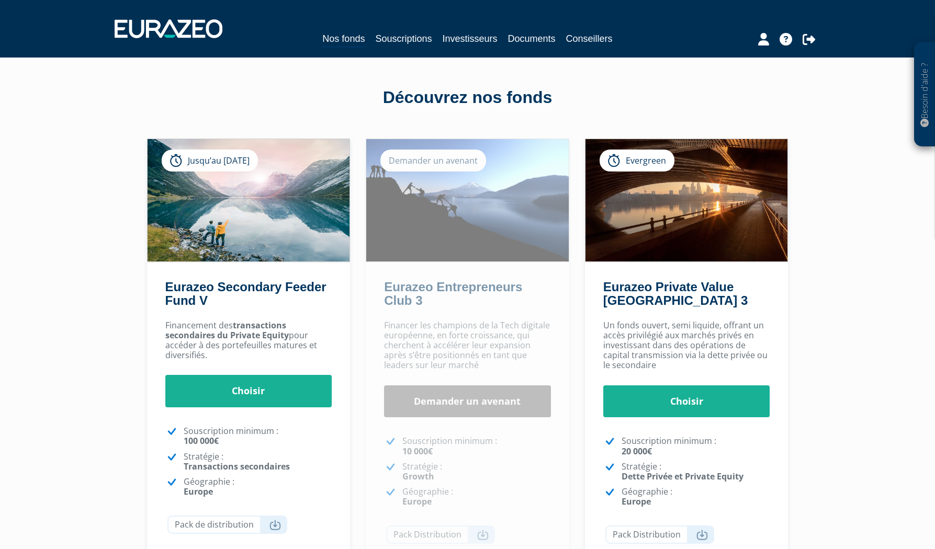 Image resolution: width=935 pixels, height=549 pixels. I want to click on img: Eurazeo Private Value Europe 3, so click(686, 200).